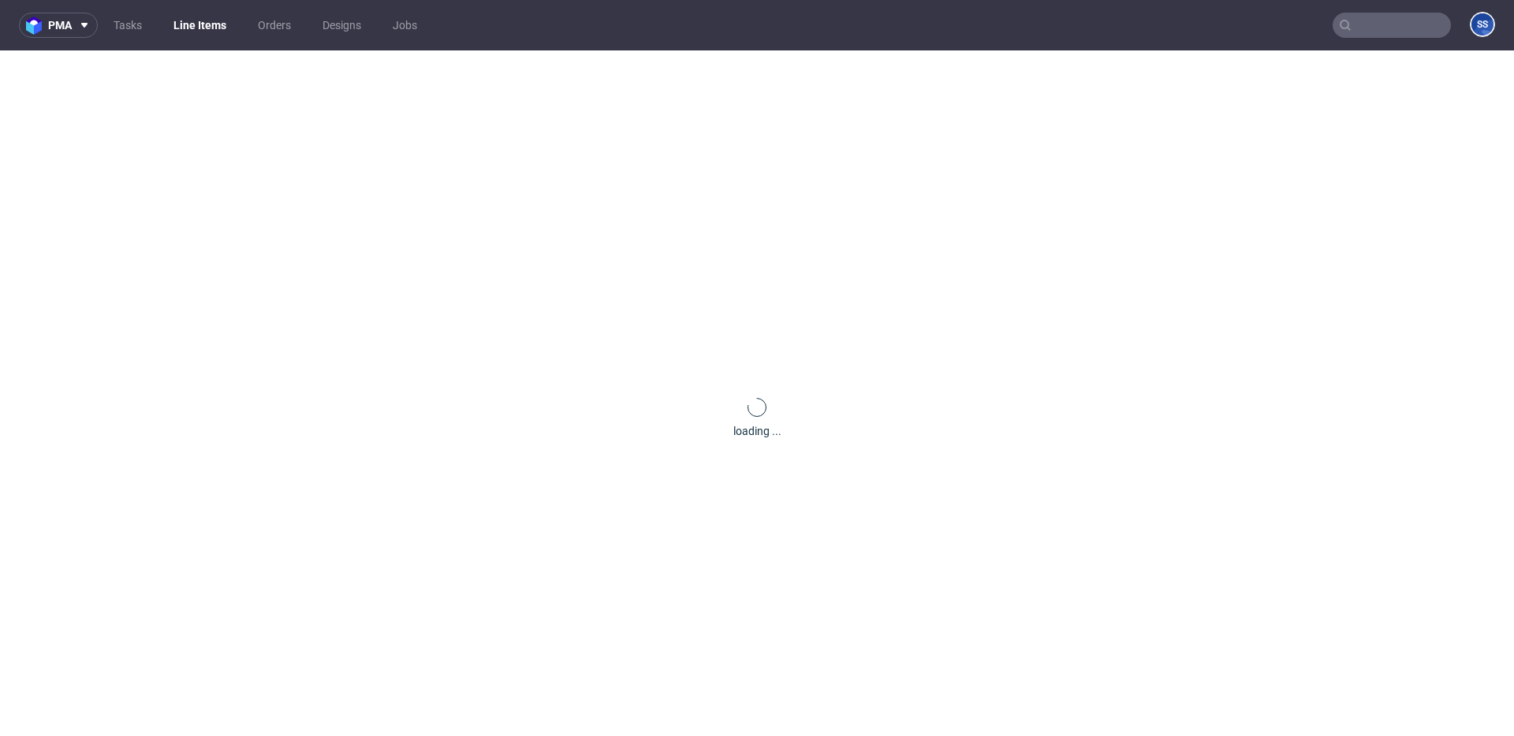 Image resolution: width=1514 pixels, height=736 pixels. Describe the element at coordinates (128, 25) in the screenshot. I see `a: Tasks` at that location.